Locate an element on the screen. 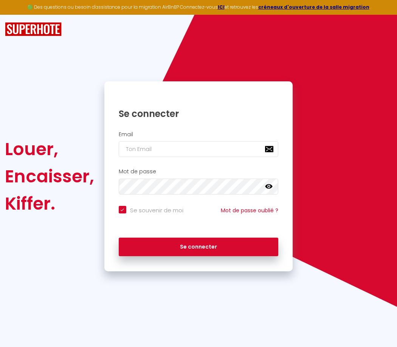 The height and width of the screenshot is (347, 397). img: SuperHote logo is located at coordinates (33, 29).